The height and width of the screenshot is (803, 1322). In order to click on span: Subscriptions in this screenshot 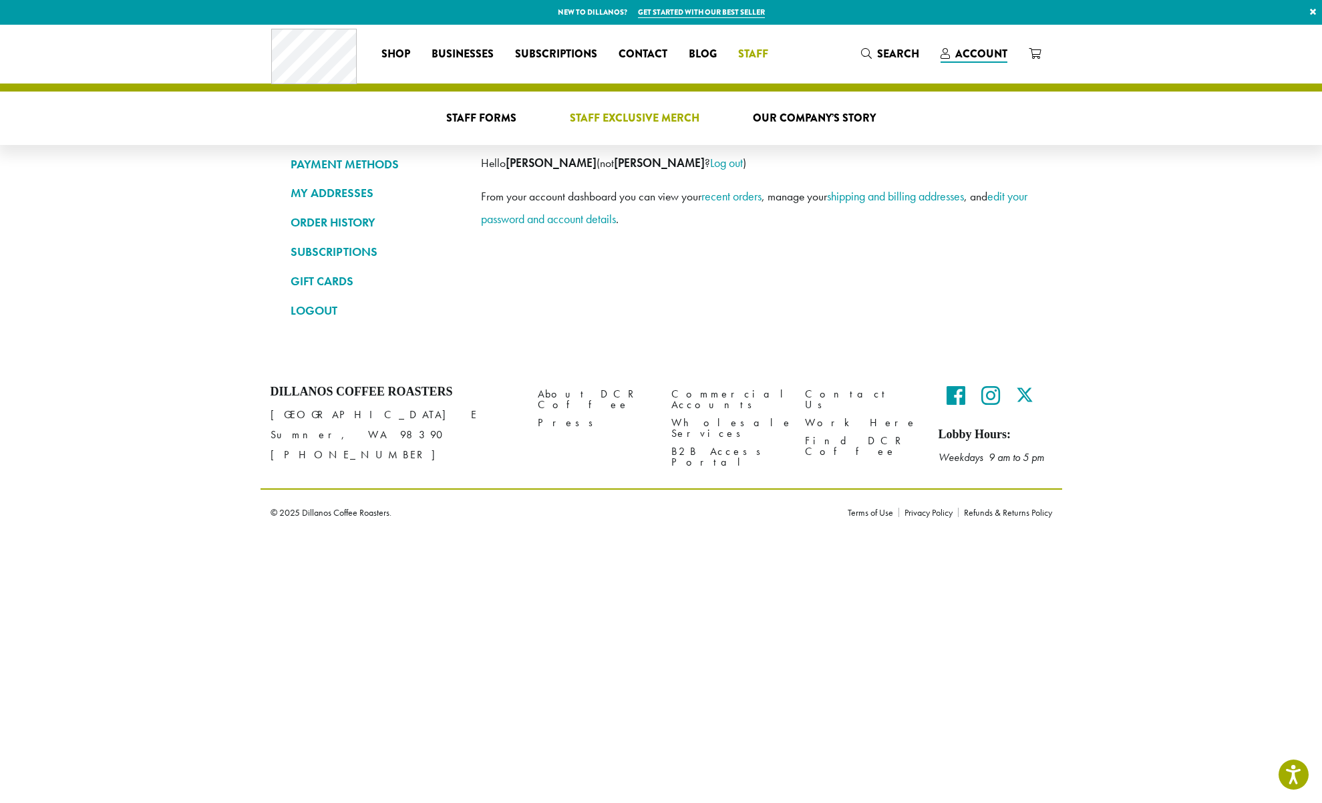, I will do `click(556, 54)`.